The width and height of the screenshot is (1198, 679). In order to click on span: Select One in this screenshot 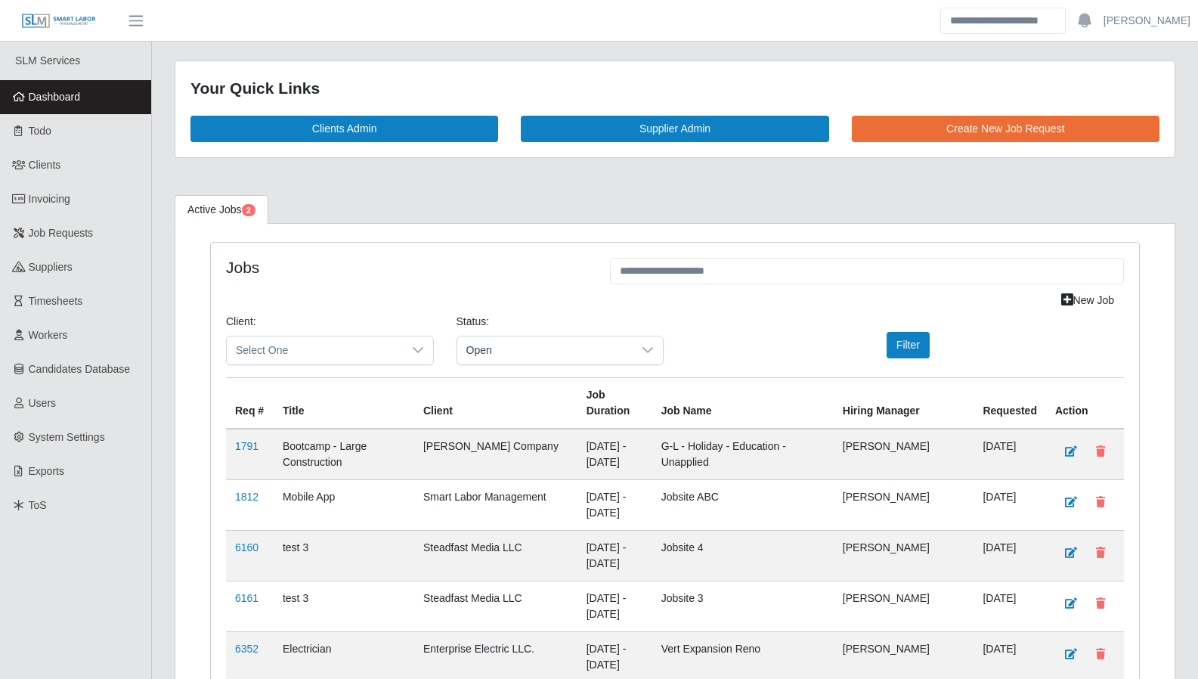, I will do `click(315, 350)`.